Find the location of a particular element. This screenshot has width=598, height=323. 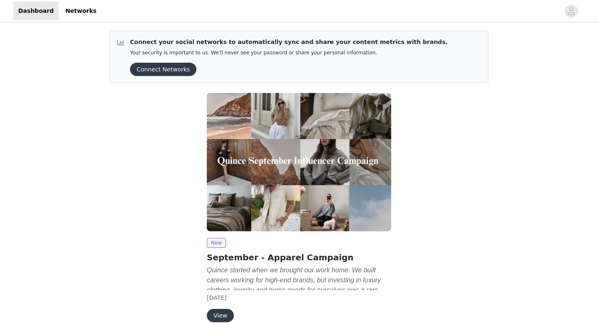

p: Your security is important to us. We’ll never see your password or share your personal information. is located at coordinates (289, 53).